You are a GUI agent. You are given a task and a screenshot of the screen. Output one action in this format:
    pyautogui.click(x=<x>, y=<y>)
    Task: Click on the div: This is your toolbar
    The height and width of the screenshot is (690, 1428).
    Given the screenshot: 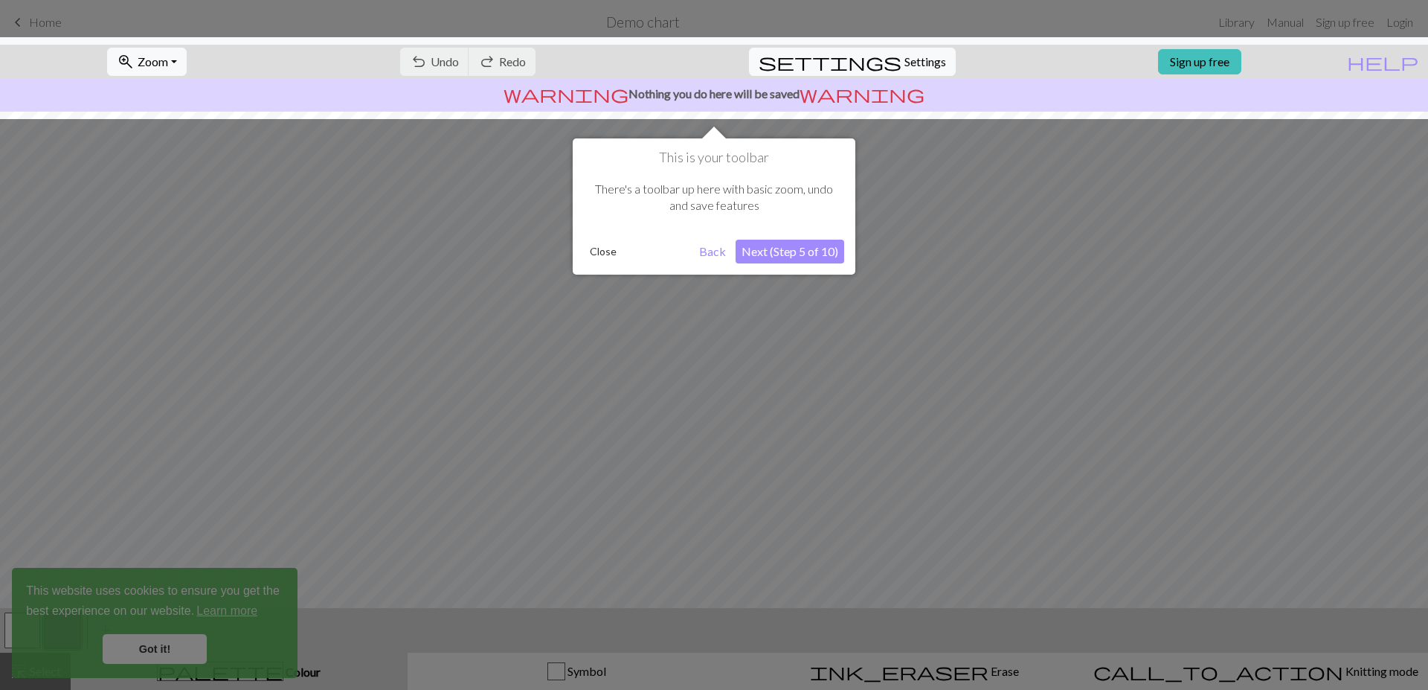 What is the action you would take?
    pyautogui.click(x=714, y=206)
    